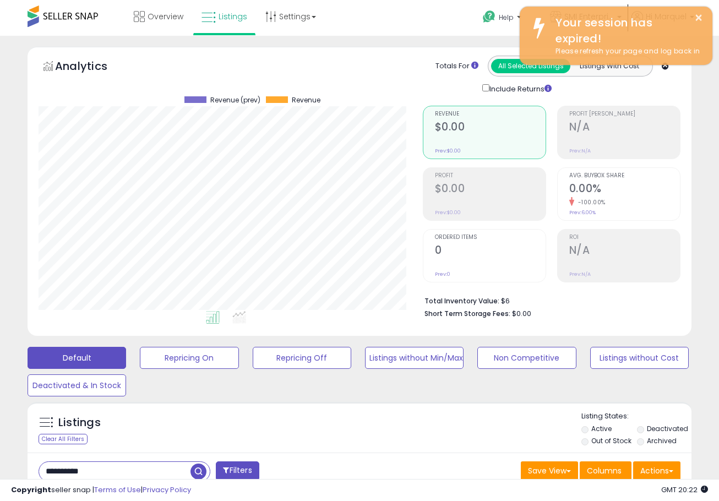 The height and width of the screenshot is (501, 719). What do you see at coordinates (590, 202) in the screenshot?
I see `small: -100.00%` at bounding box center [590, 202].